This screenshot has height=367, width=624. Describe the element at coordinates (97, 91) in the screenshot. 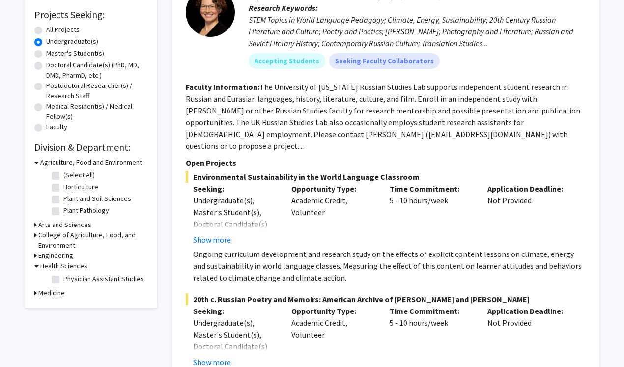

I see `label: Postdoctoral Researcher(s) / Research Staff` at that location.